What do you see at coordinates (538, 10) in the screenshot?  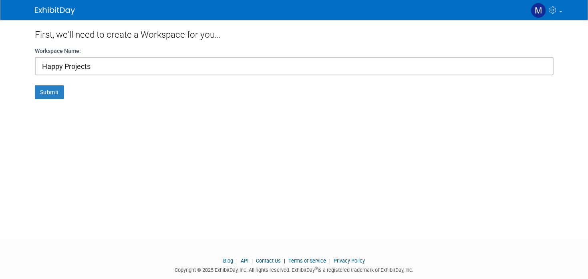 I see `img: Melissa Beltran` at bounding box center [538, 10].